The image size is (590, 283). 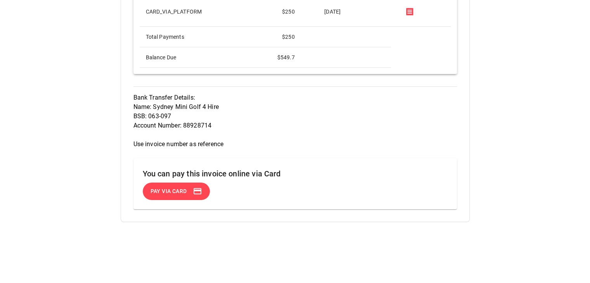 What do you see at coordinates (169, 191) in the screenshot?
I see `span: Pay via Card` at bounding box center [169, 191].